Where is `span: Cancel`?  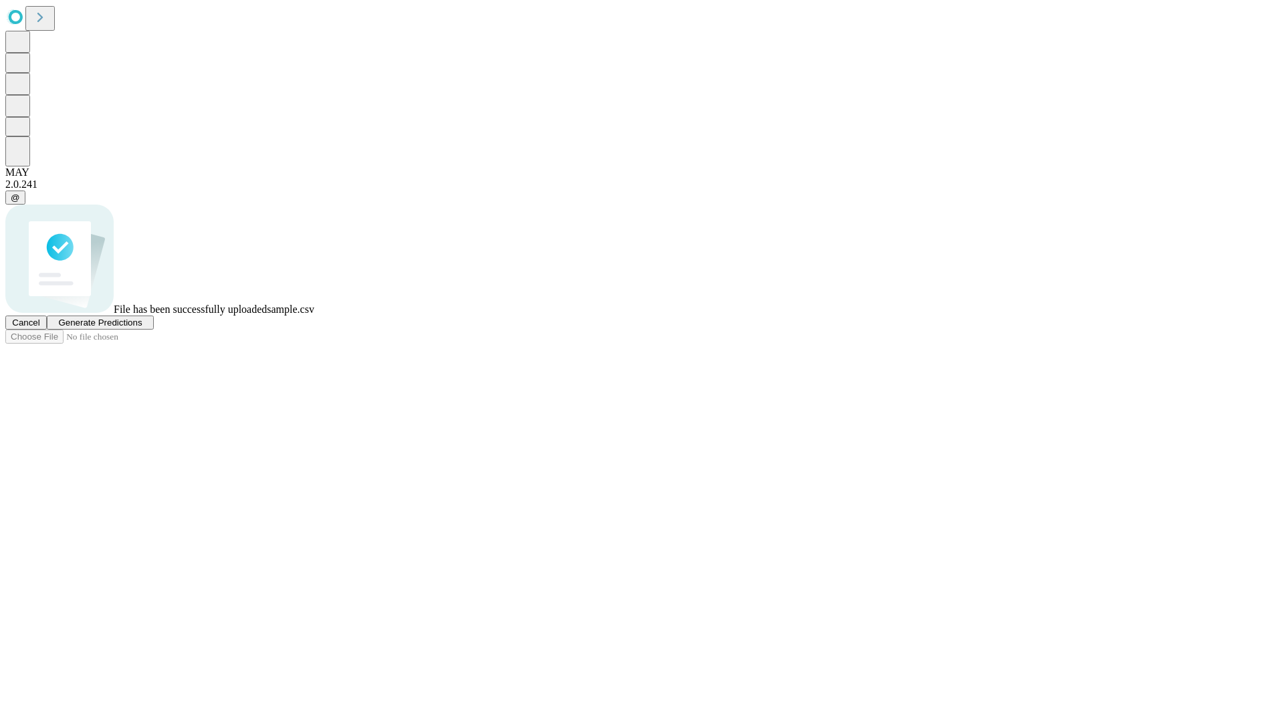
span: Cancel is located at coordinates (26, 322).